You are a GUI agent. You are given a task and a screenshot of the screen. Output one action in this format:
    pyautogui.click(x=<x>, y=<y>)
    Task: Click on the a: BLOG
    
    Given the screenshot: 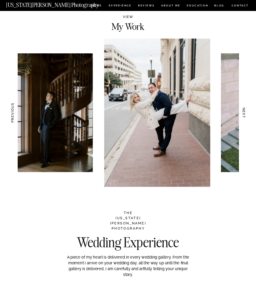 What is the action you would take?
    pyautogui.click(x=219, y=6)
    